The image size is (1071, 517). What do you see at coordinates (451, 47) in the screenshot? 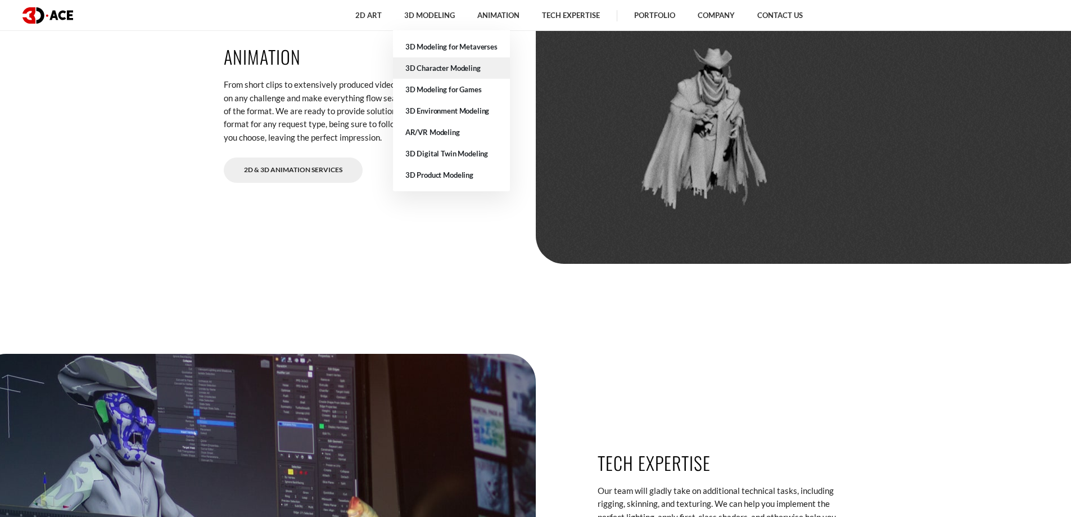
I see `a: 3D Modeling for Metaverses` at bounding box center [451, 47].